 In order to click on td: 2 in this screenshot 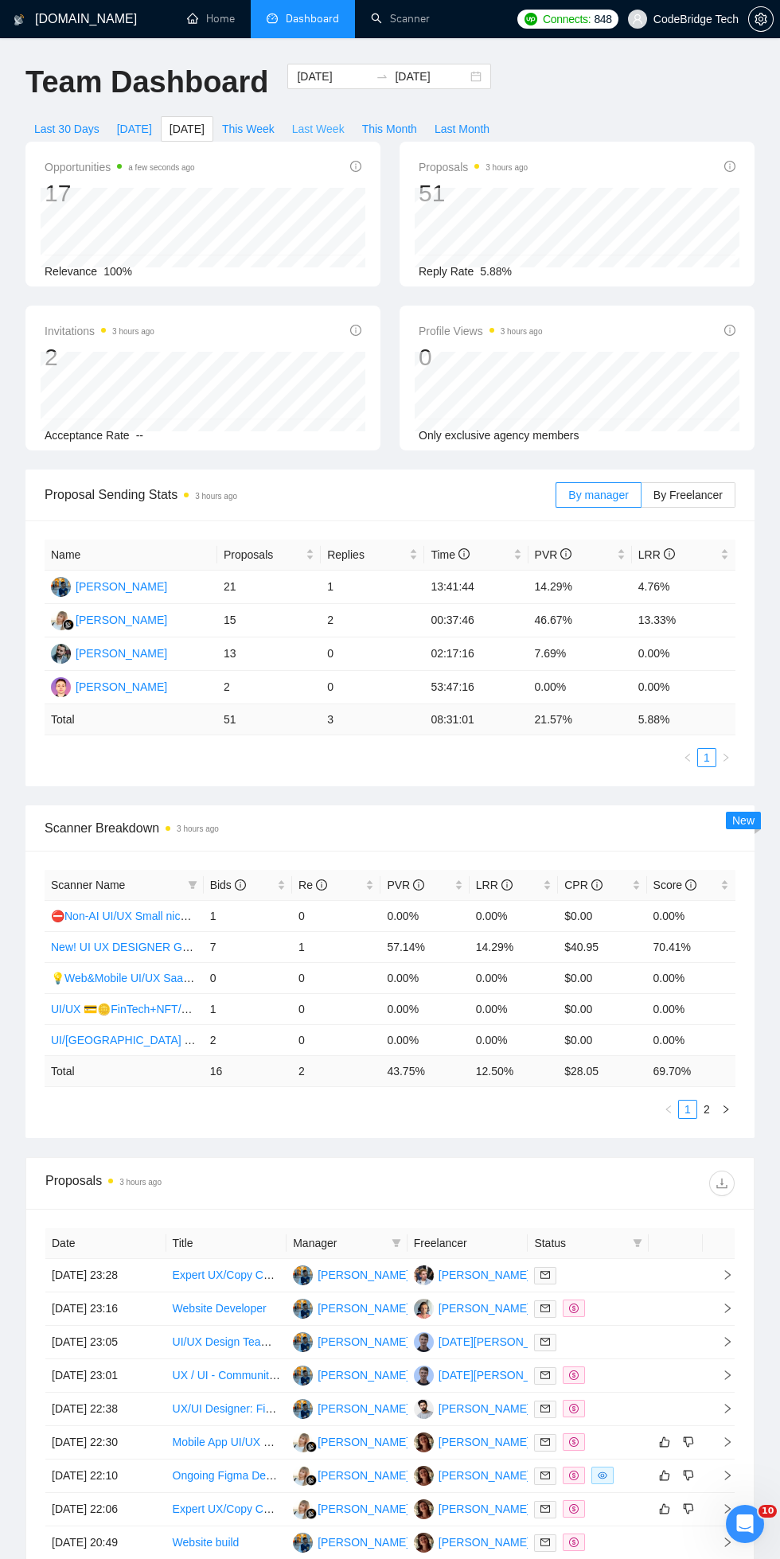, I will do `click(247, 1039)`.